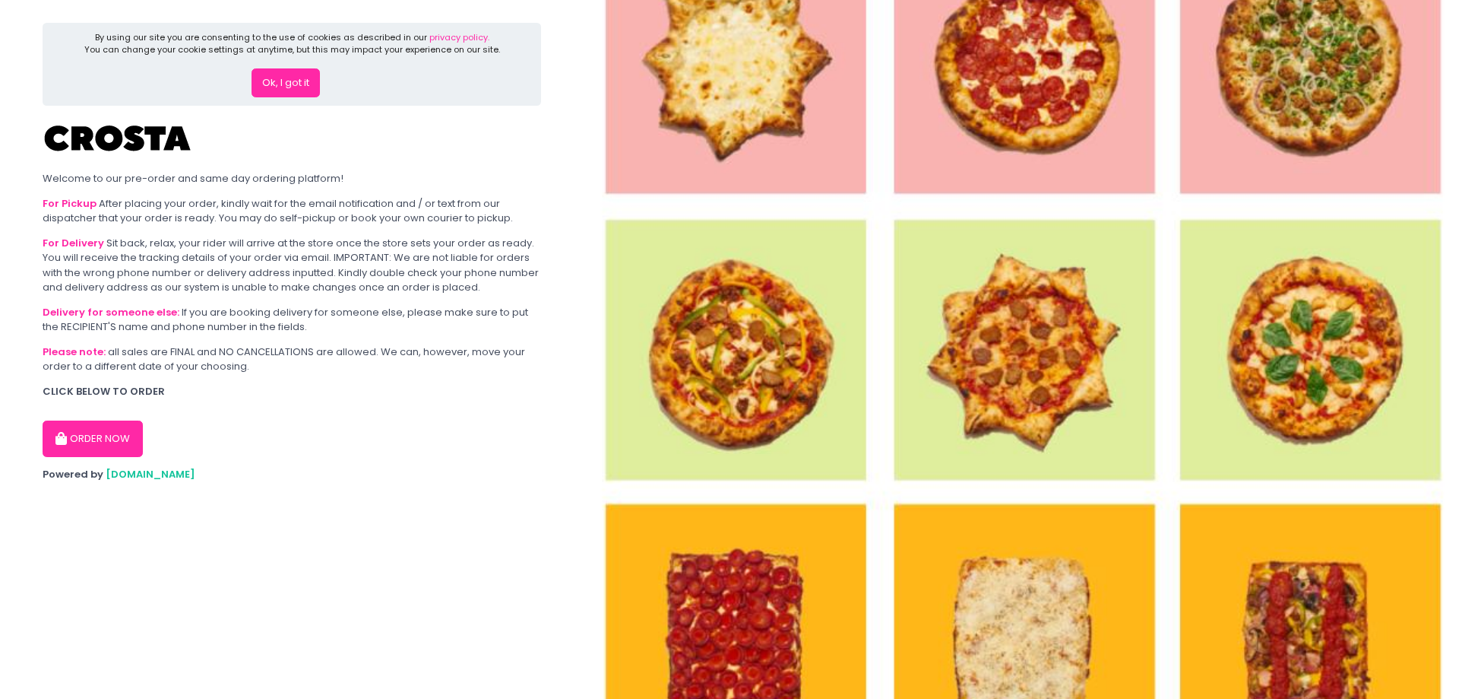 The image size is (1459, 699). What do you see at coordinates (286, 83) in the screenshot?
I see `button: Ok, I got it` at bounding box center [286, 83].